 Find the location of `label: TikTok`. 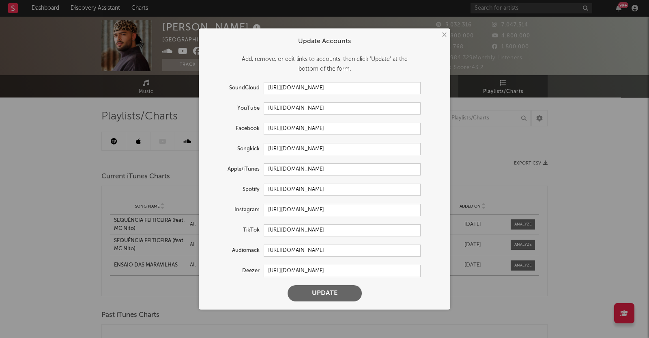

label: TikTok is located at coordinates (235, 230).